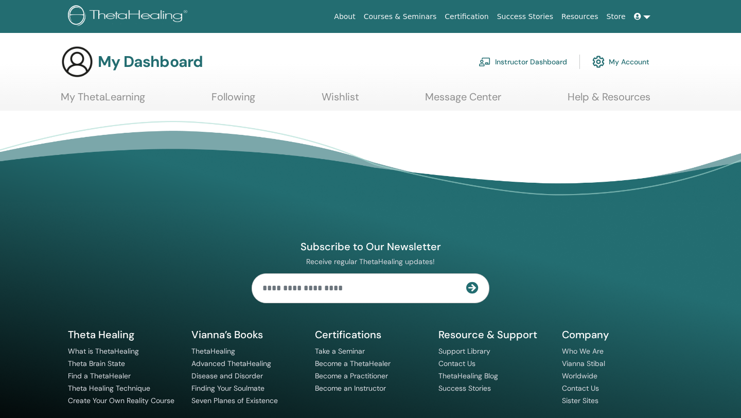 This screenshot has height=418, width=741. I want to click on a: Courses & Seminars, so click(401, 16).